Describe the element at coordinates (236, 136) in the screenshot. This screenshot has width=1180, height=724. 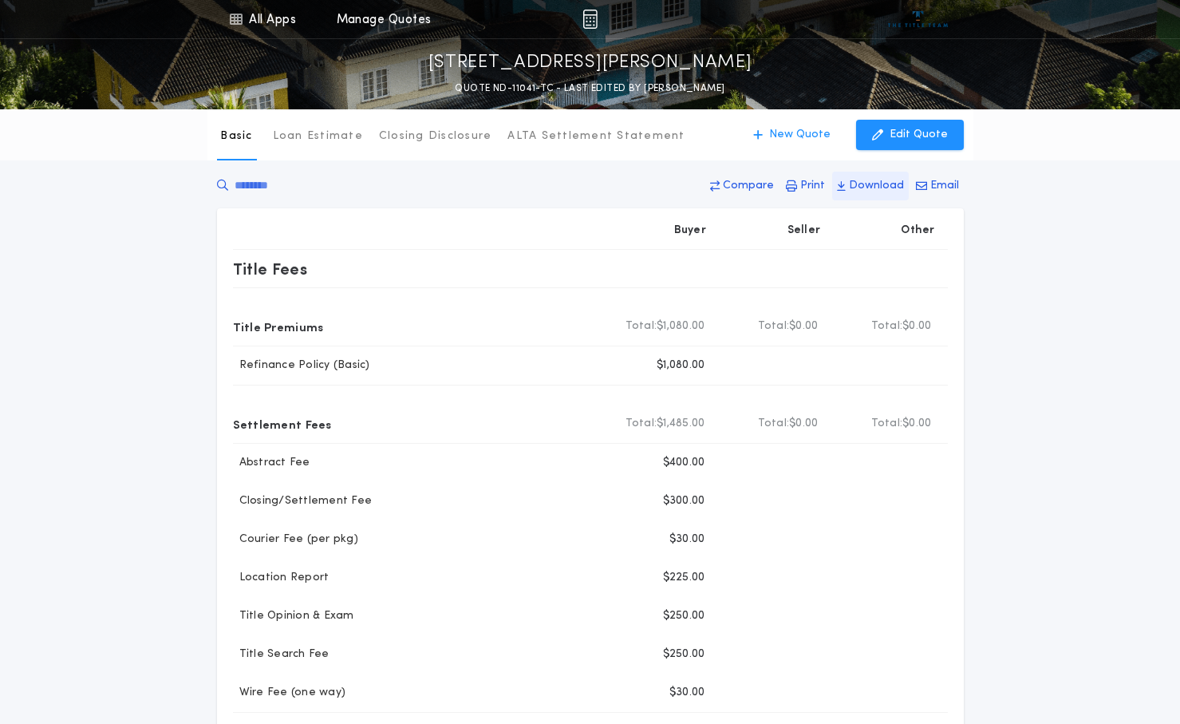
I see `p: Basic` at that location.